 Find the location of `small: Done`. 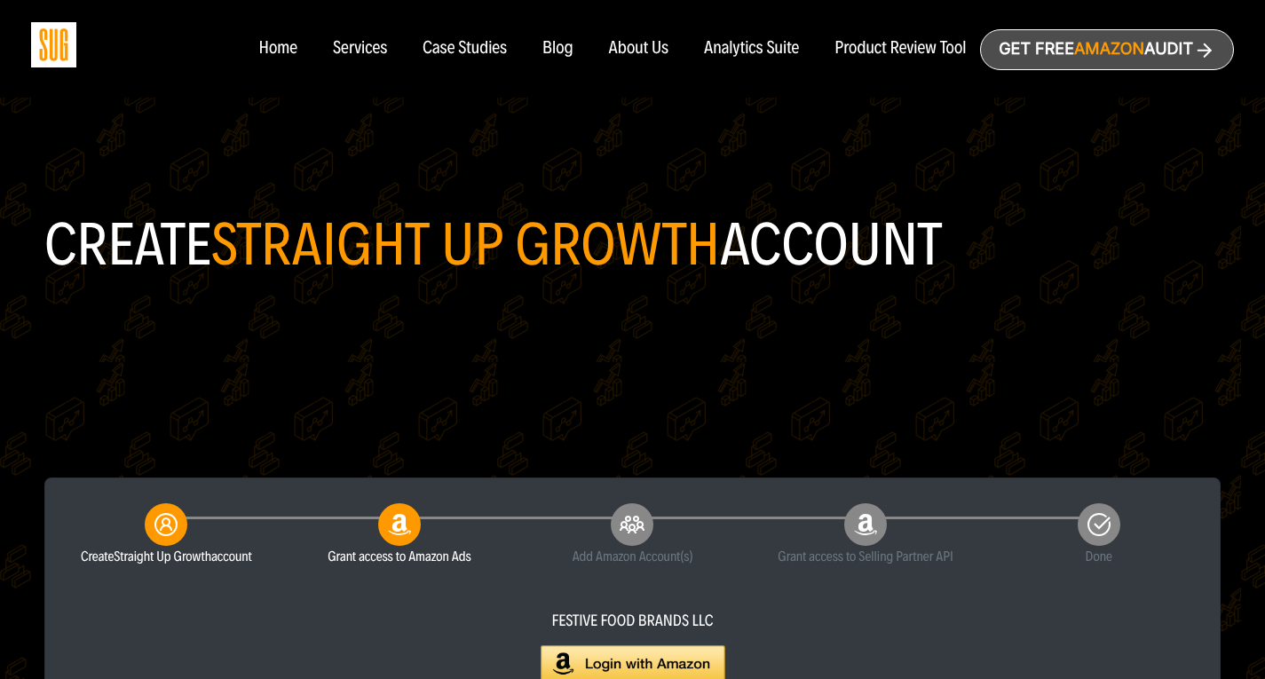

small: Done is located at coordinates (1098, 557).